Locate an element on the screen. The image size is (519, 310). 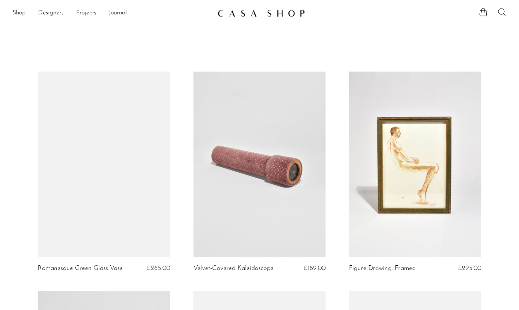
nav: Desktop navigation is located at coordinates (112, 13).